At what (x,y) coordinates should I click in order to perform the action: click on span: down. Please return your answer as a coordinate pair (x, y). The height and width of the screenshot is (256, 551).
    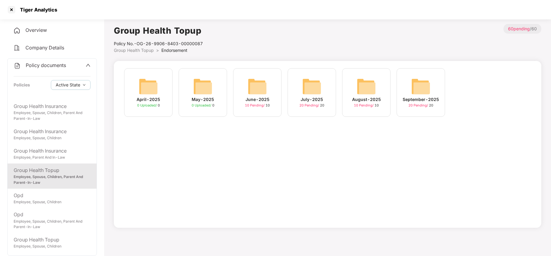
    Looking at the image, I should click on (84, 85).